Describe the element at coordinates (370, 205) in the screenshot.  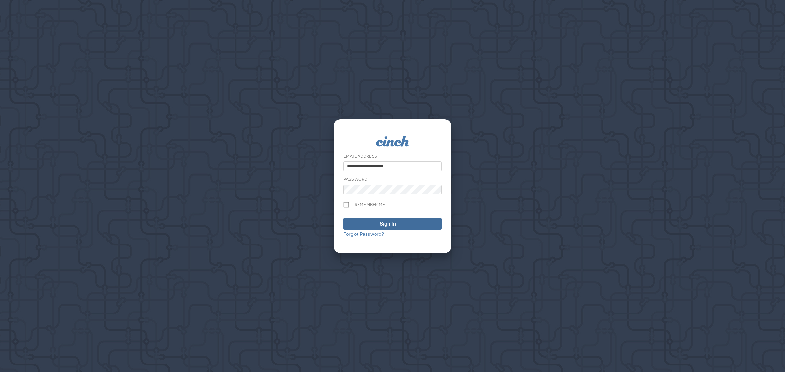
I see `span: Remember me` at that location.